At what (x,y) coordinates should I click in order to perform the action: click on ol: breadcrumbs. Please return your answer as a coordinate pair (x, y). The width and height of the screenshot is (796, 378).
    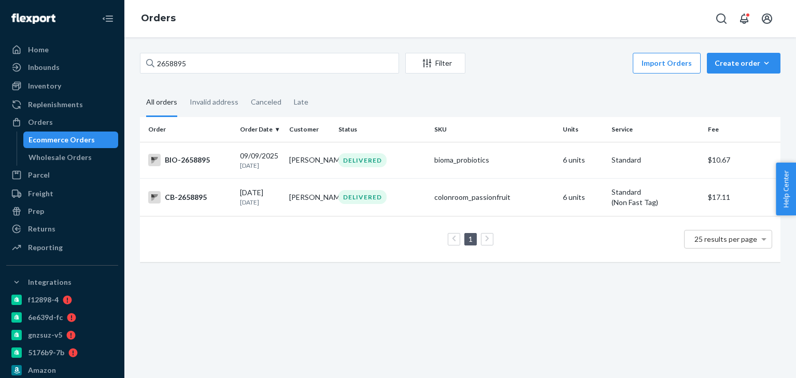
    Looking at the image, I should click on (158, 19).